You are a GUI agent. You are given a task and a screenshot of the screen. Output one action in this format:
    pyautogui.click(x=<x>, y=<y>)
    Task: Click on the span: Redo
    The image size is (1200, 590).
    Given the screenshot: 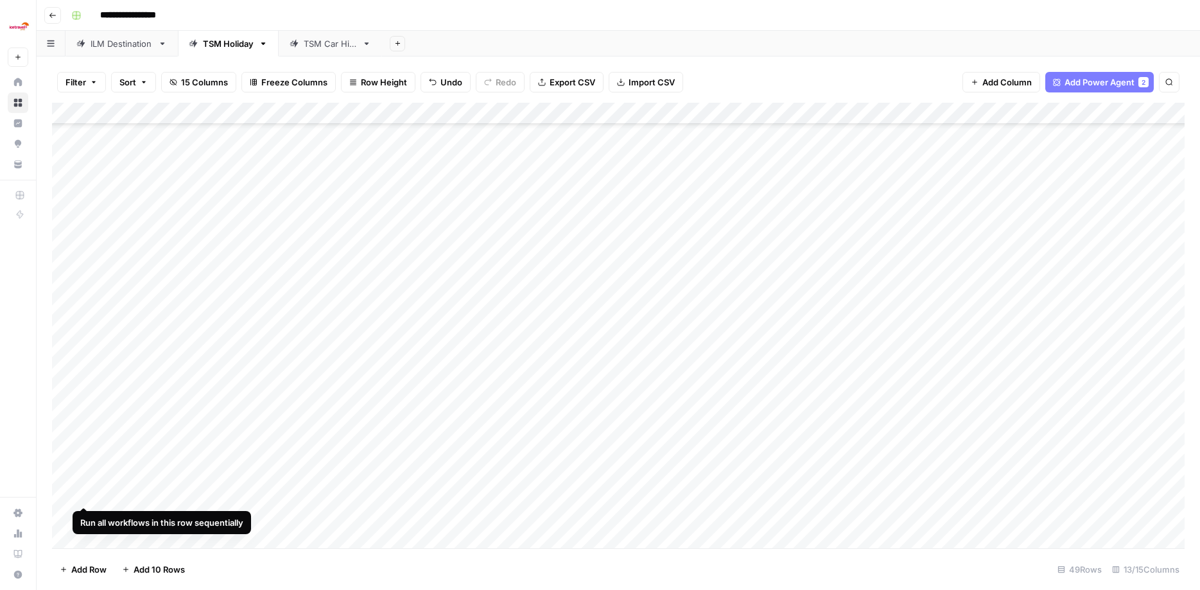 What is the action you would take?
    pyautogui.click(x=506, y=82)
    